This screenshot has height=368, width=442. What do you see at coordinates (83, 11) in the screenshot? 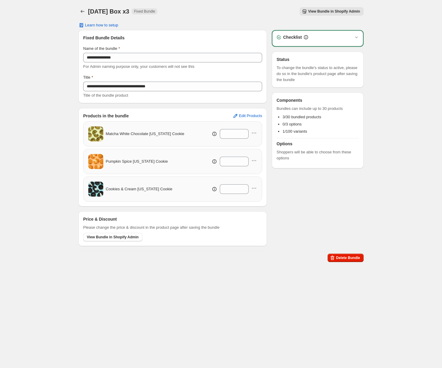
I see `button: Back` at bounding box center [83, 11].